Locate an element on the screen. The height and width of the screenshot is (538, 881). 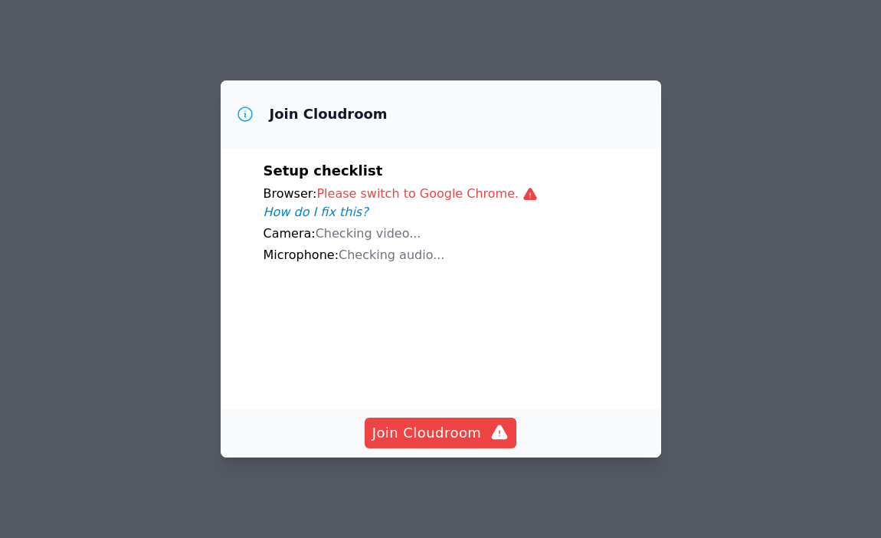
span: Join Cloudroom is located at coordinates (440, 433).